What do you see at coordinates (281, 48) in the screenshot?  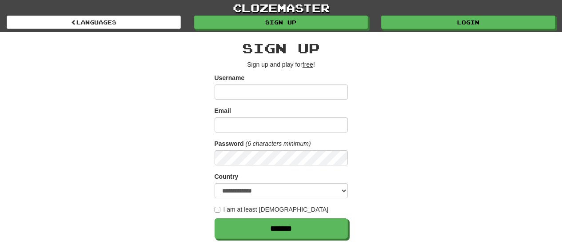 I see `h2: Sign up` at bounding box center [281, 48].